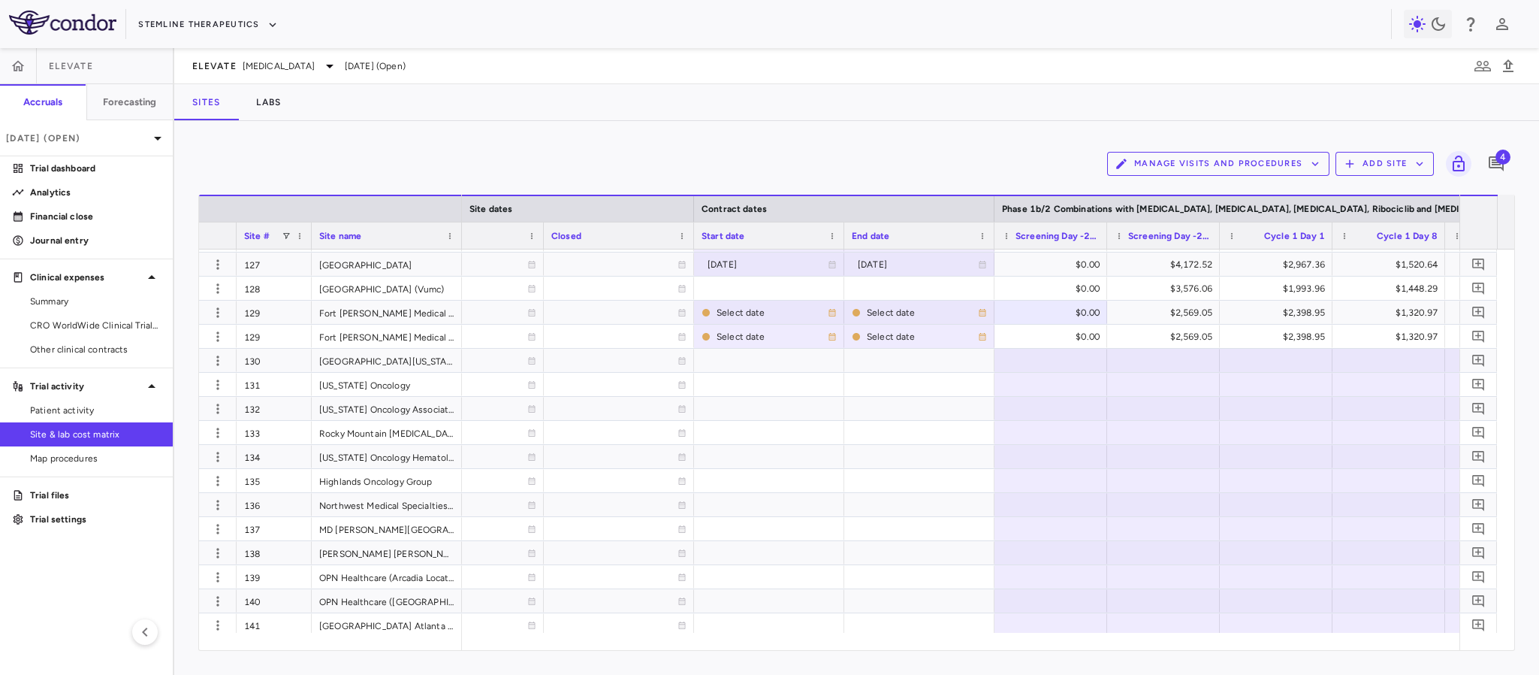 The width and height of the screenshot is (1539, 675). I want to click on div: 127, so click(274, 264).